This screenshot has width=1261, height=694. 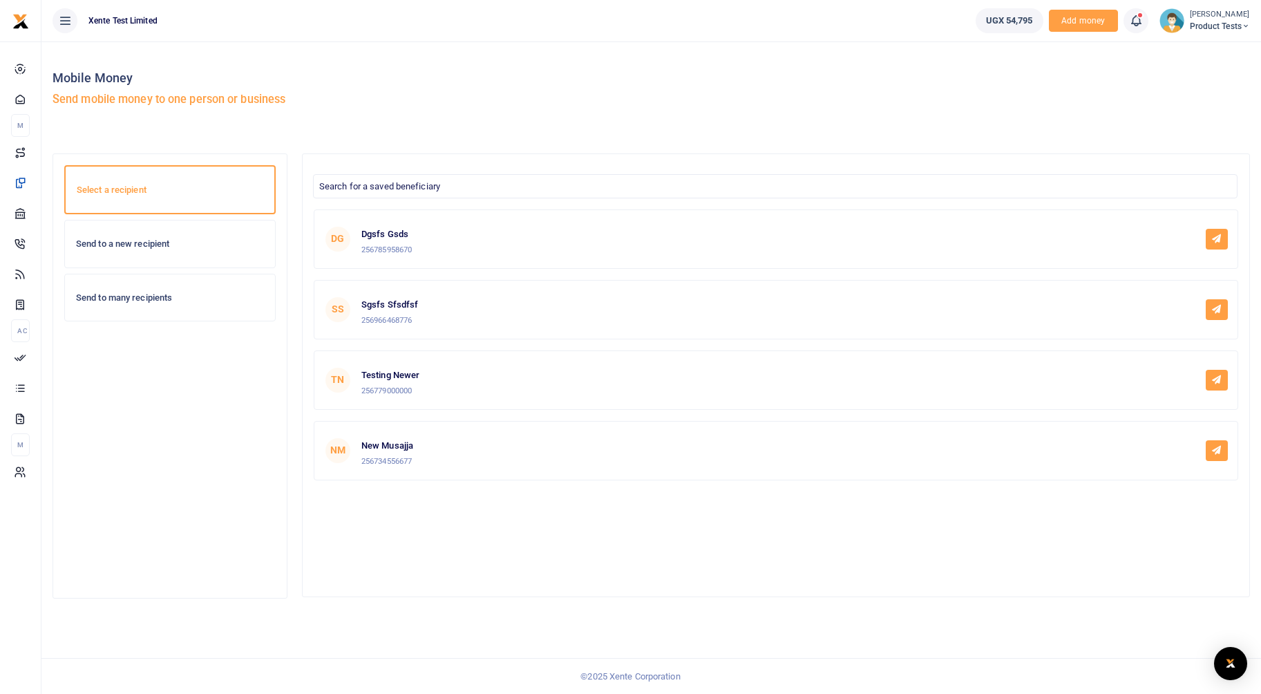 I want to click on div: Open Intercom Messenger, so click(x=1230, y=663).